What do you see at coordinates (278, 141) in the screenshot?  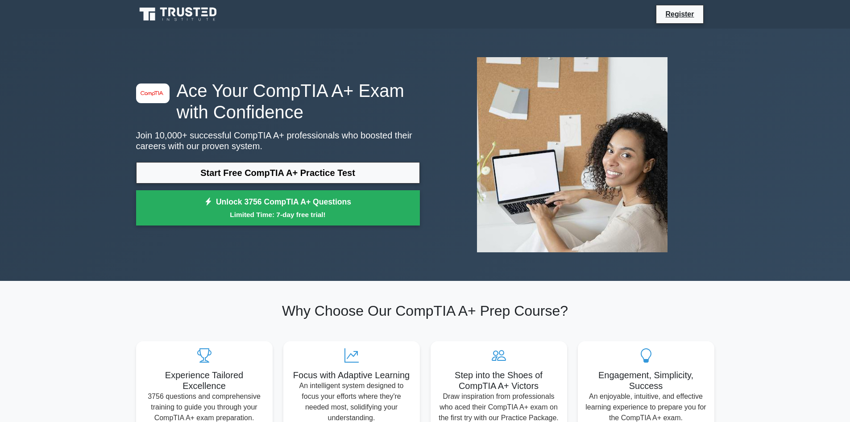 I see `p: Join 10,000+ successful CompTIA A+ professionals who boosted their careers with our proven system.` at bounding box center [278, 141].